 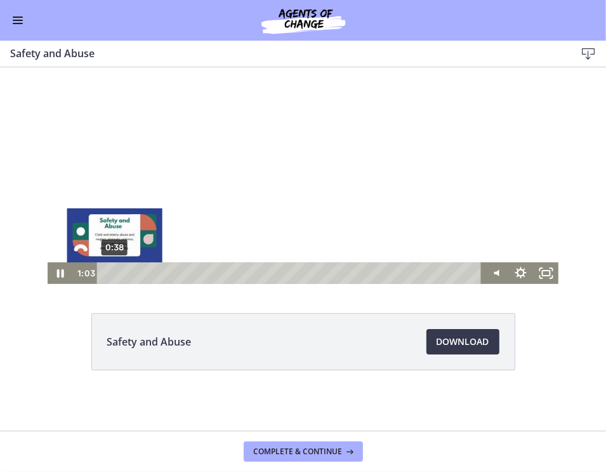 I want to click on span: Complete & continue, so click(x=298, y=451).